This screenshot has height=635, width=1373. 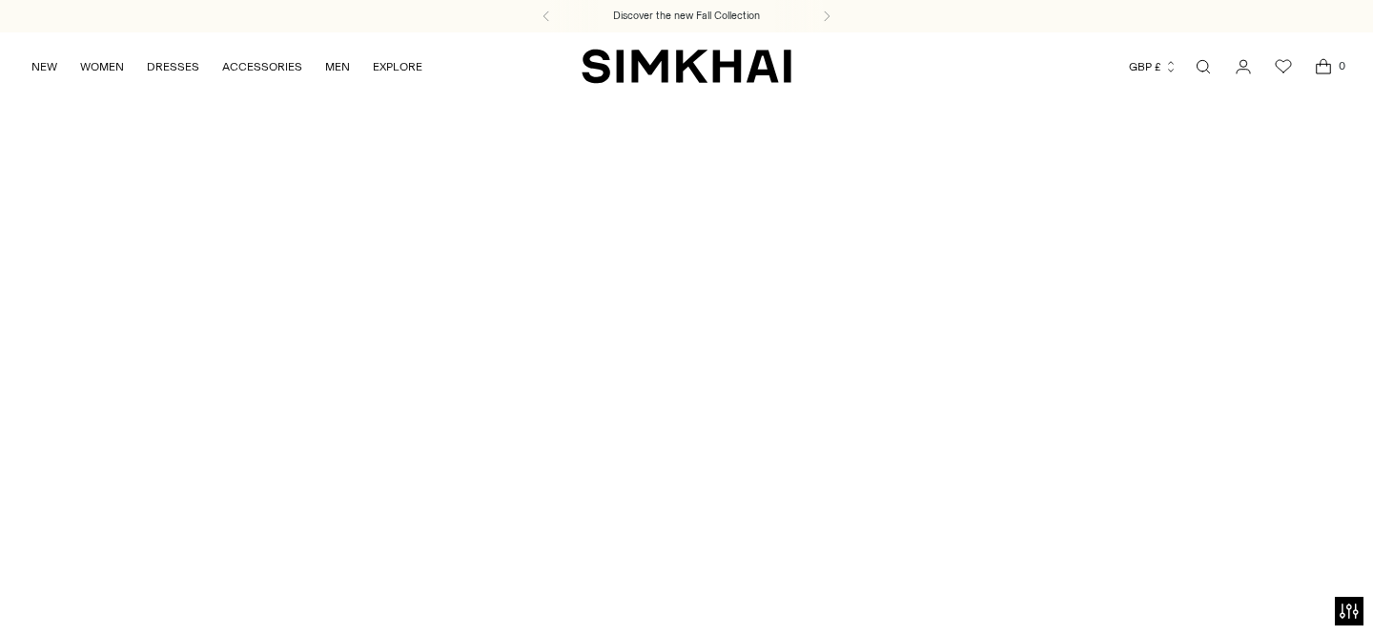 I want to click on a: Open search modal, so click(x=1203, y=67).